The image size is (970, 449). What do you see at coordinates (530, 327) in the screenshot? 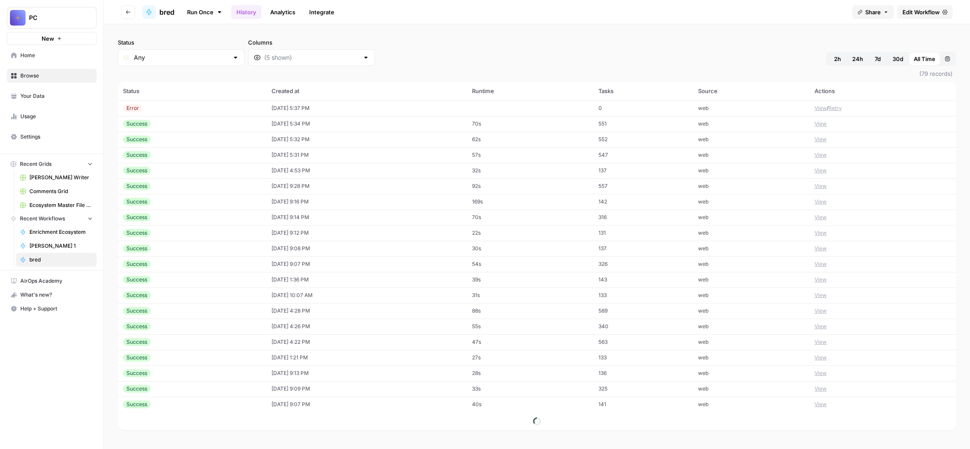
I see `td: 55s` at bounding box center [530, 327].